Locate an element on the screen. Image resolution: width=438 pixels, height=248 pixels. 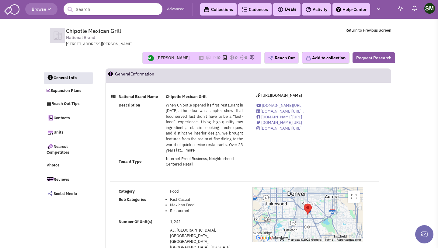
li: Restaurant is located at coordinates (207, 211).